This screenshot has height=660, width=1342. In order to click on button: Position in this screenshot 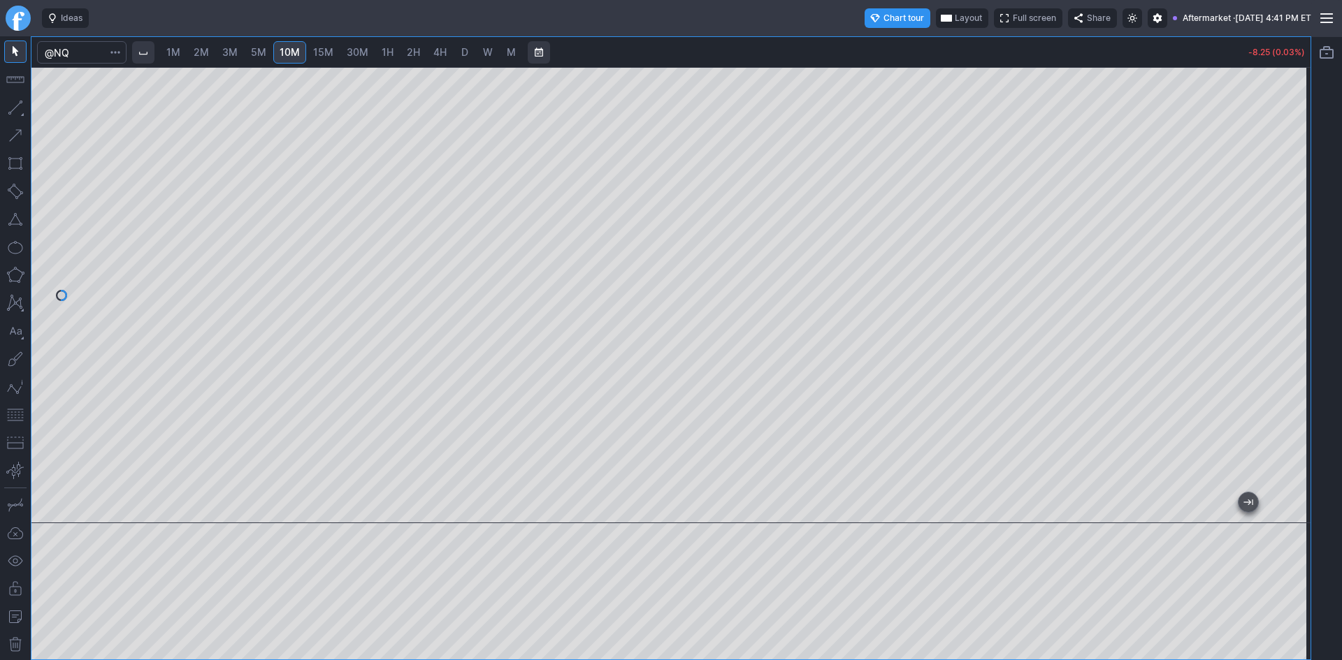, I will do `click(15, 443)`.